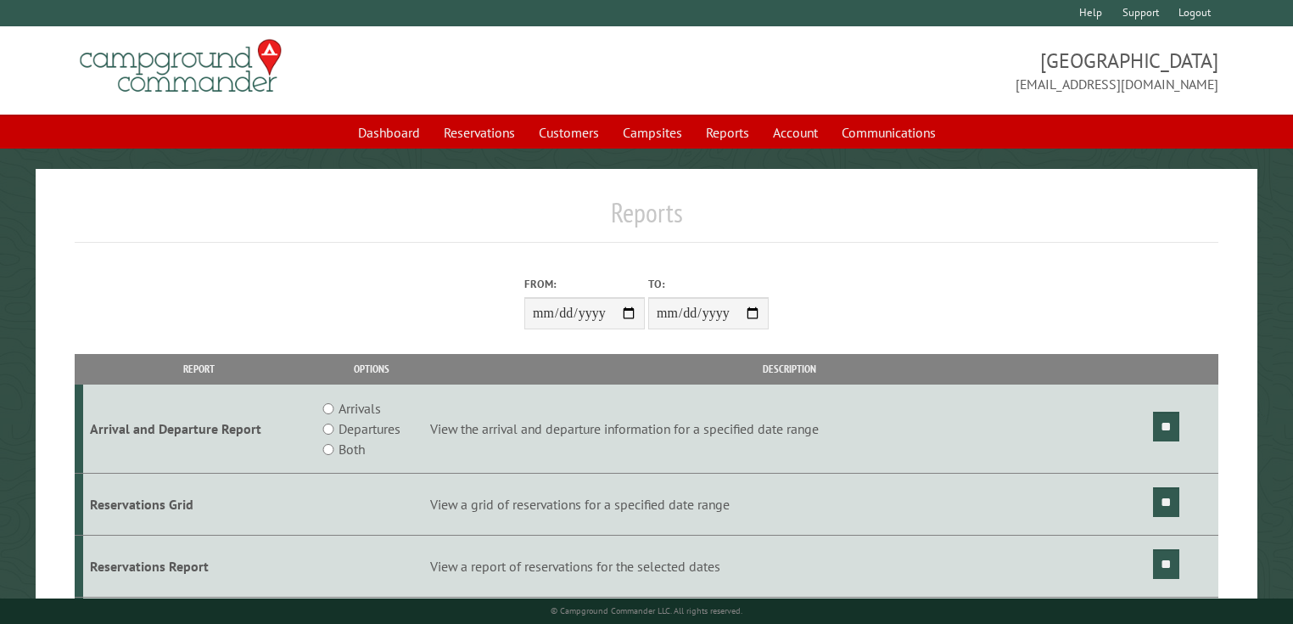 The height and width of the screenshot is (624, 1293). What do you see at coordinates (585, 283) in the screenshot?
I see `label: From:` at bounding box center [585, 283].